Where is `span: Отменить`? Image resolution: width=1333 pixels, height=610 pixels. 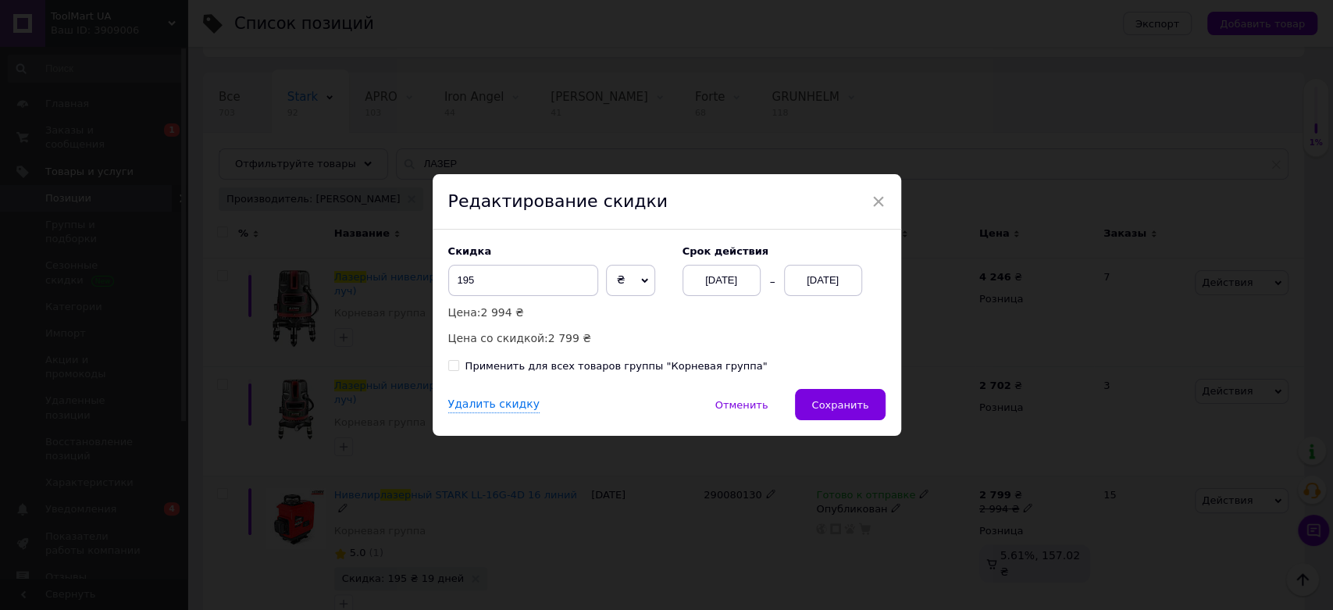 span: Отменить is located at coordinates (742, 404).